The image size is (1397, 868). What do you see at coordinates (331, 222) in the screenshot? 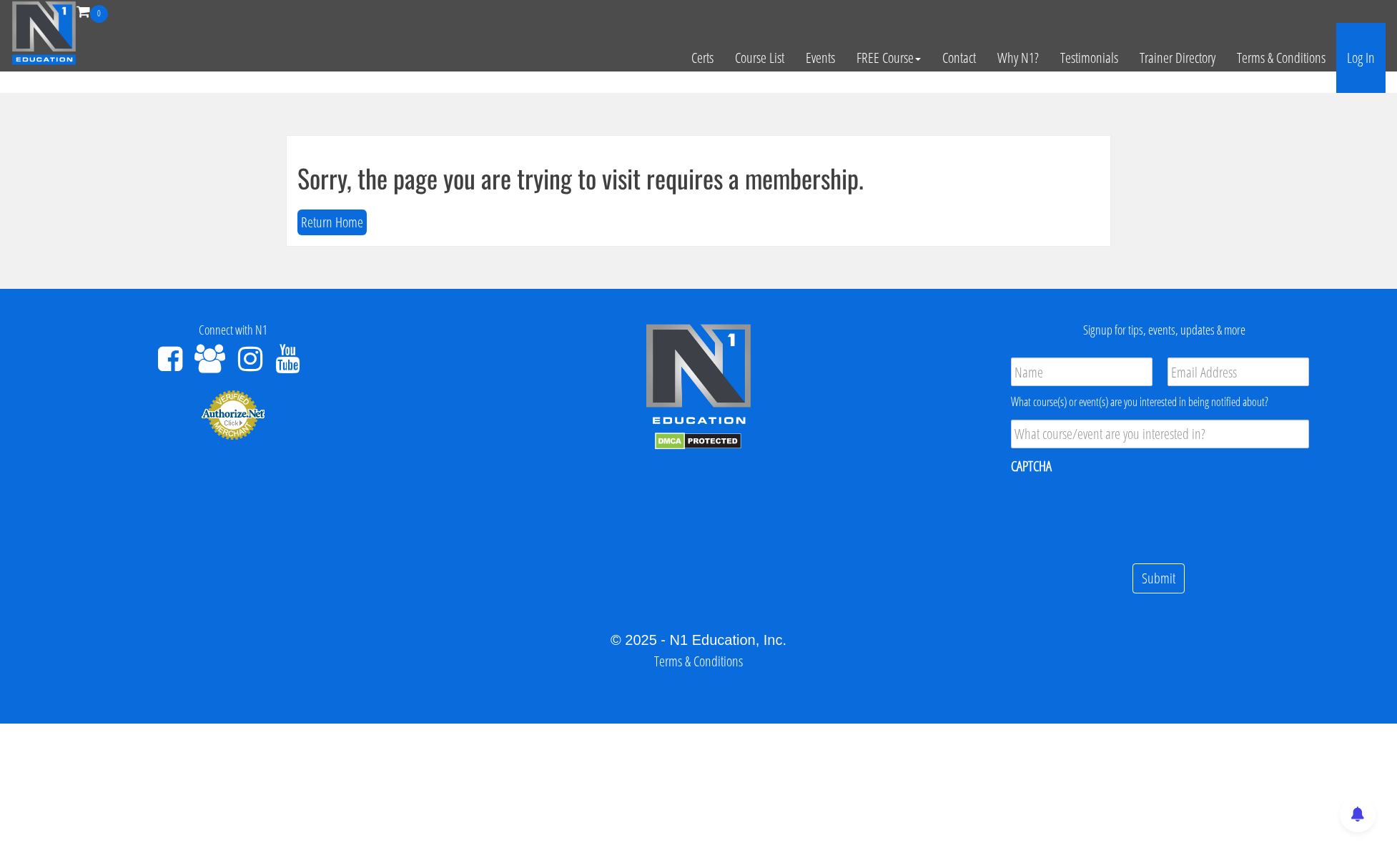
I see `button: Return Home` at bounding box center [331, 222].